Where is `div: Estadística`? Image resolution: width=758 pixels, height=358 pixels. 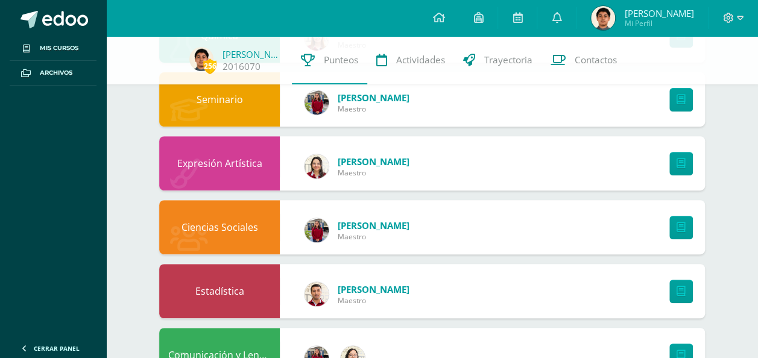 div: Estadística is located at coordinates (220, 291).